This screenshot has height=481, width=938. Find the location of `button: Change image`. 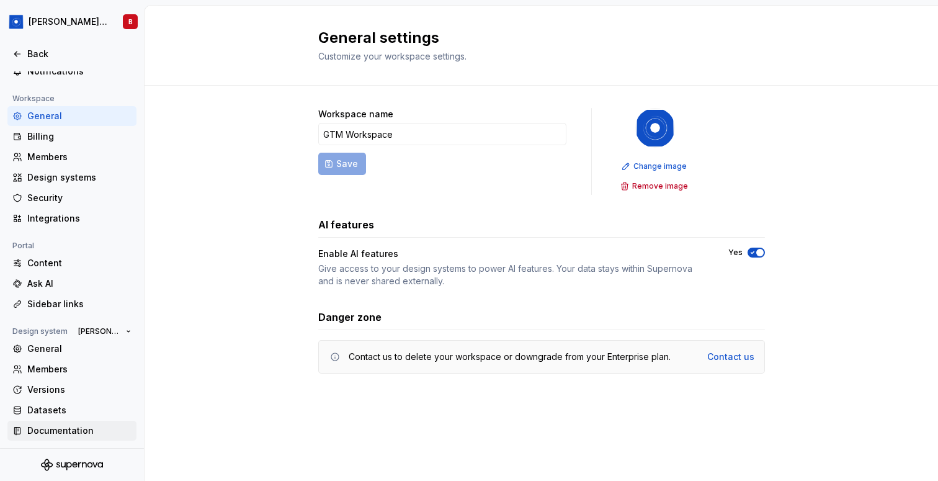

button: Change image is located at coordinates (655, 166).